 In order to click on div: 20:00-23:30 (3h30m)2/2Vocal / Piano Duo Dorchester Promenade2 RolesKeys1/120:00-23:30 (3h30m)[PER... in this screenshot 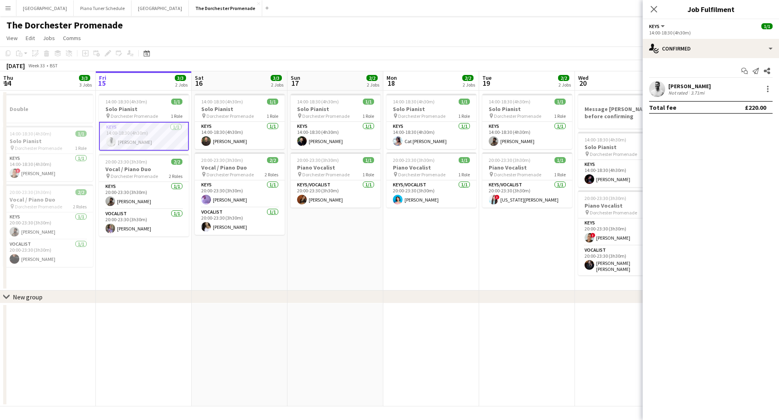, I will do `click(48, 226)`.